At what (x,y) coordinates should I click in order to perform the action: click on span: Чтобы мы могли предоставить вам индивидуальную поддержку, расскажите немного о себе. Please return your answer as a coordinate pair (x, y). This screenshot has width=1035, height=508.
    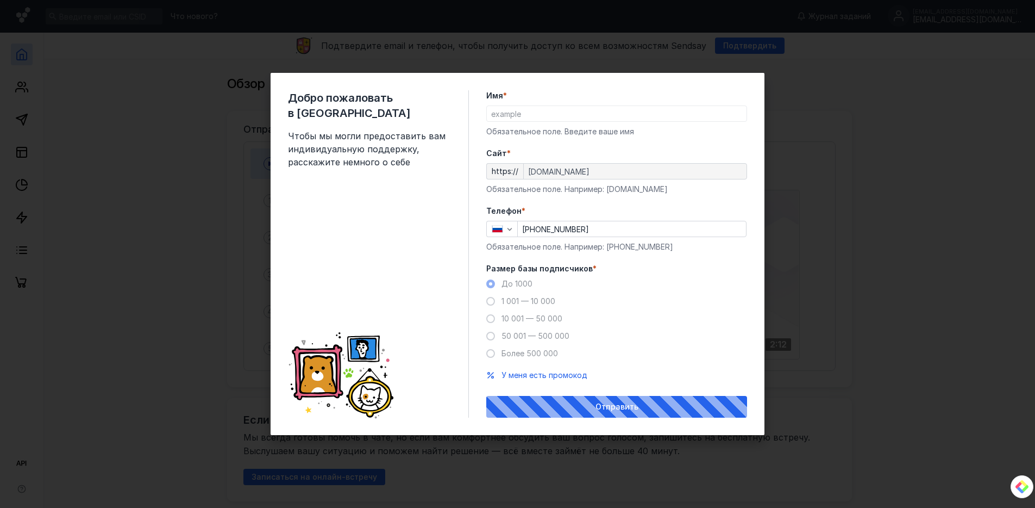
    Looking at the image, I should click on (370, 149).